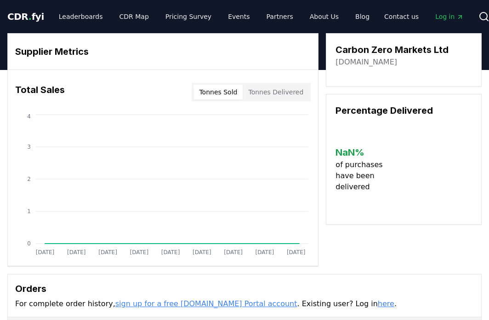 Image resolution: width=489 pixels, height=320 pixels. Describe the element at coordinates (29, 116) in the screenshot. I see `tspan: 4` at that location.